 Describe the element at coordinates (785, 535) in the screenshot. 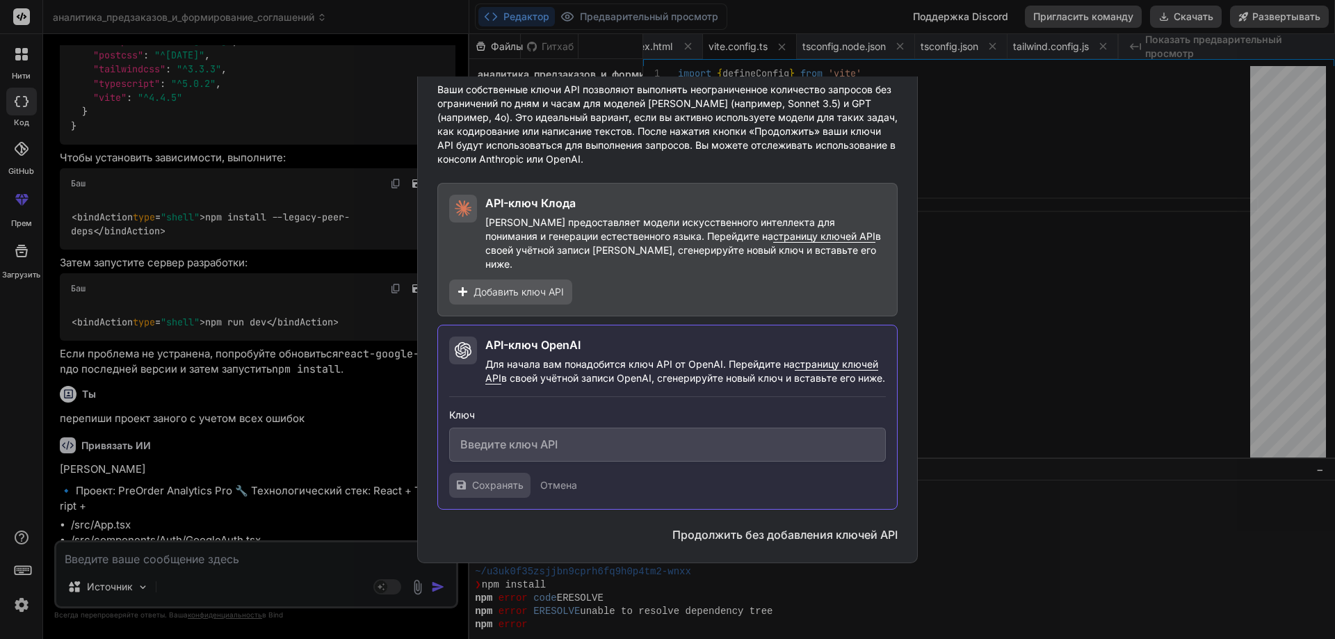

I see `button: Продолжить без добавления ключей API` at that location.